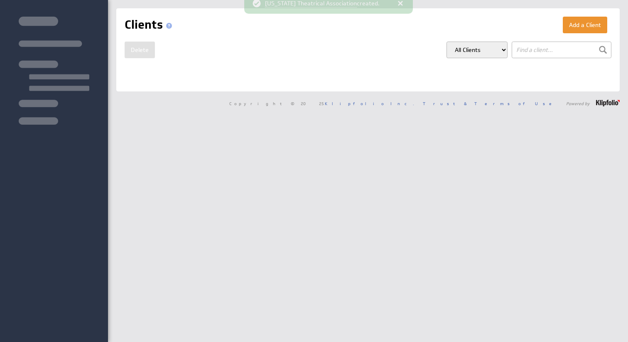 This screenshot has height=342, width=628. I want to click on span: created., so click(322, 4).